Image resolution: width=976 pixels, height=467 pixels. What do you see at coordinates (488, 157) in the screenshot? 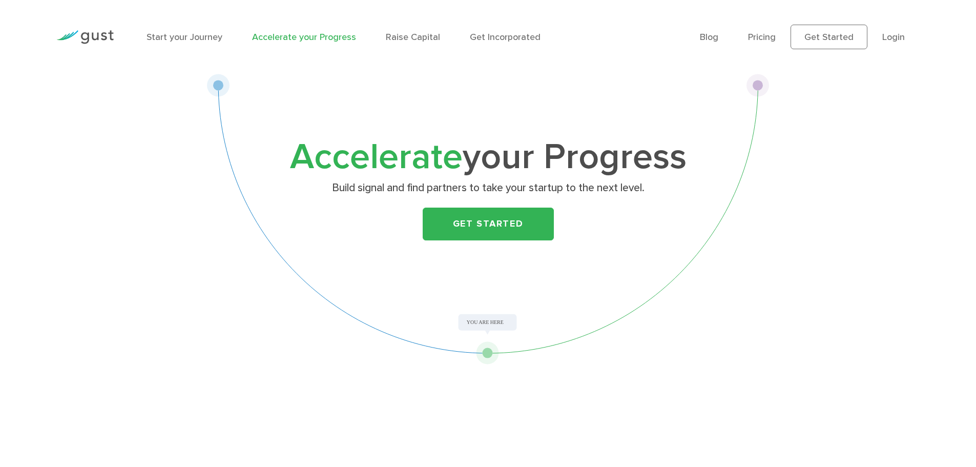
I see `h1: your Progress` at bounding box center [488, 157].